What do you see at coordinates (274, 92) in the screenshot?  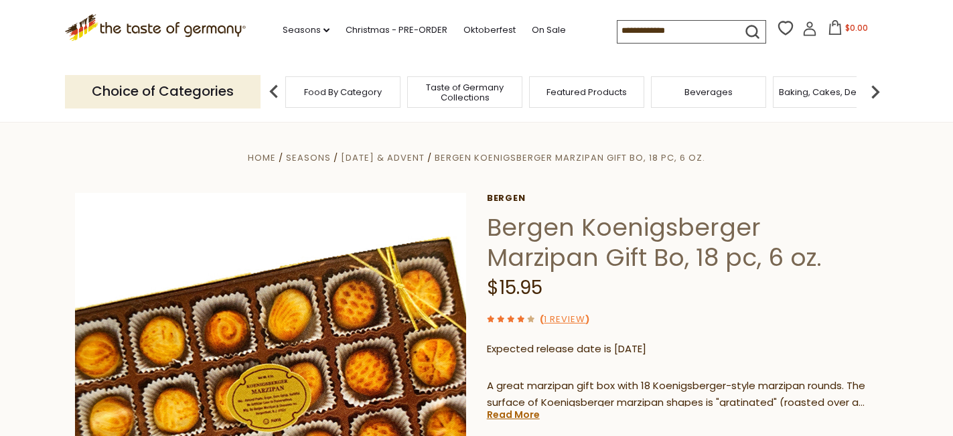 I see `img: previous arrow` at bounding box center [274, 92].